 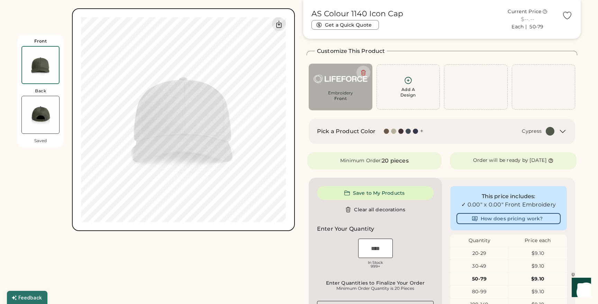 What do you see at coordinates (408, 92) in the screenshot?
I see `div: Add A Design` at bounding box center [408, 92].